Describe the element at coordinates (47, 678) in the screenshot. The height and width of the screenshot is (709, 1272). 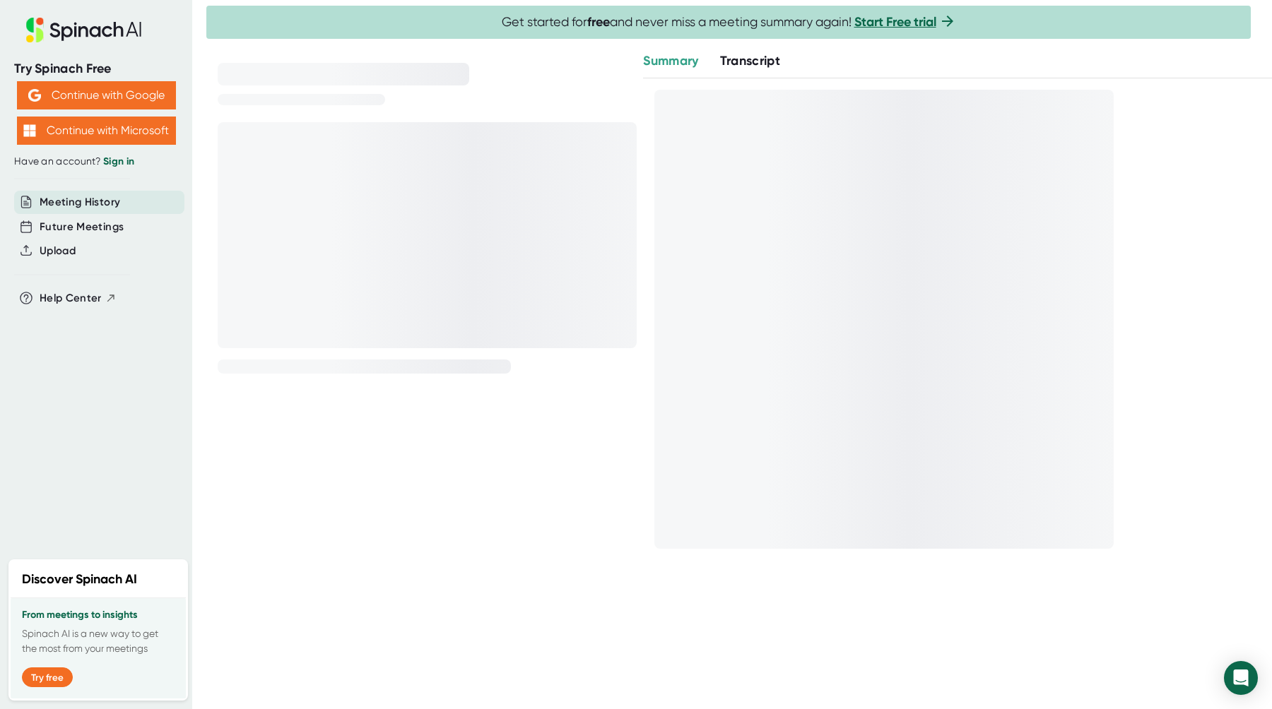
I see `button: Try free` at that location.